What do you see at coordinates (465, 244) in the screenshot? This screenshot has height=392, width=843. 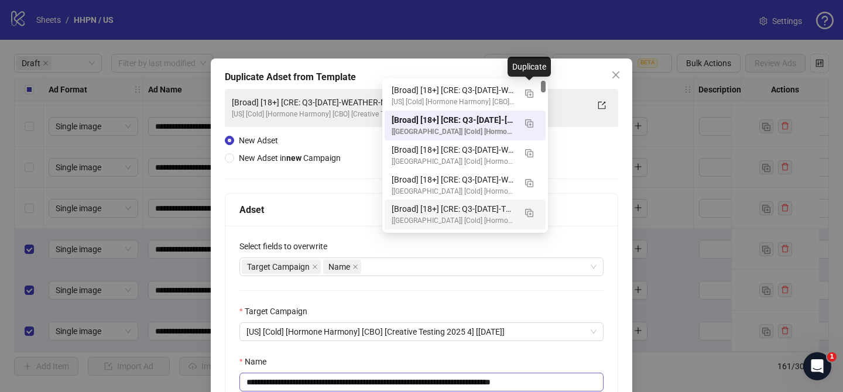 I see `div: [Broad] [18+] [CRE: Q3-09-SEP-2025-To-The-Nutritionist-WeightLoss-UGC-HHPN][18 Sep 2025]` at bounding box center [465, 244].